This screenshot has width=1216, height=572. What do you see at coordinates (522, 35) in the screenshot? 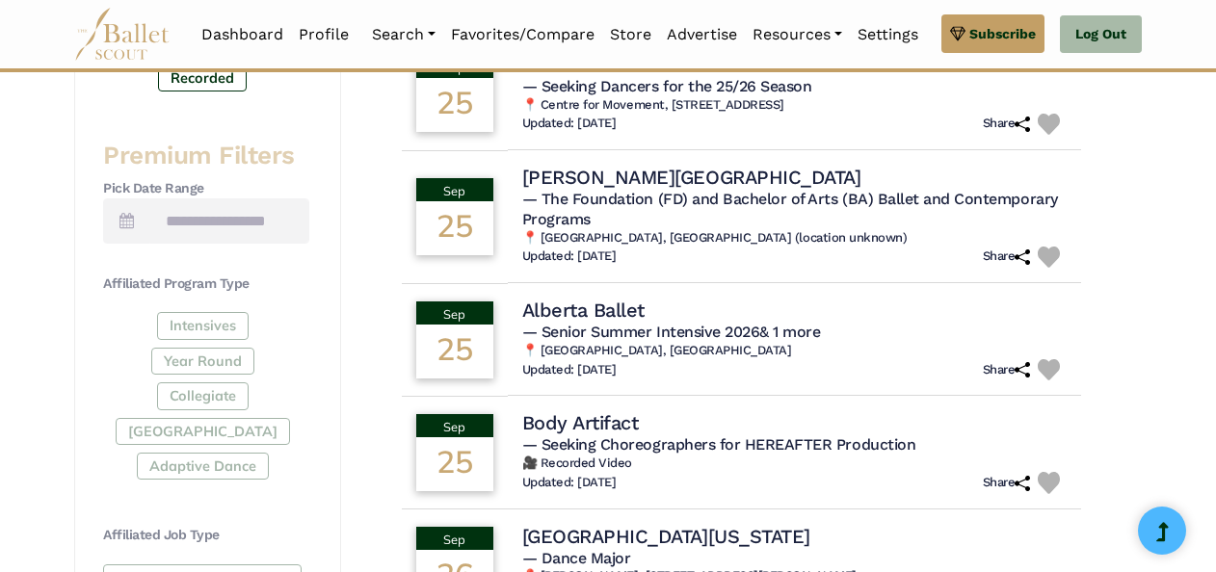
I see `a: Favorites/Compare` at bounding box center [522, 35].